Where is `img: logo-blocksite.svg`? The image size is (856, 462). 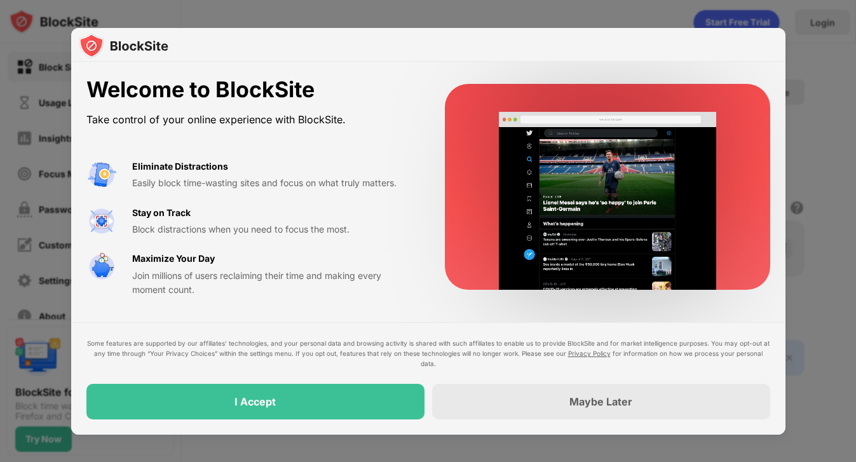
img: logo-blocksite.svg is located at coordinates (123, 46).